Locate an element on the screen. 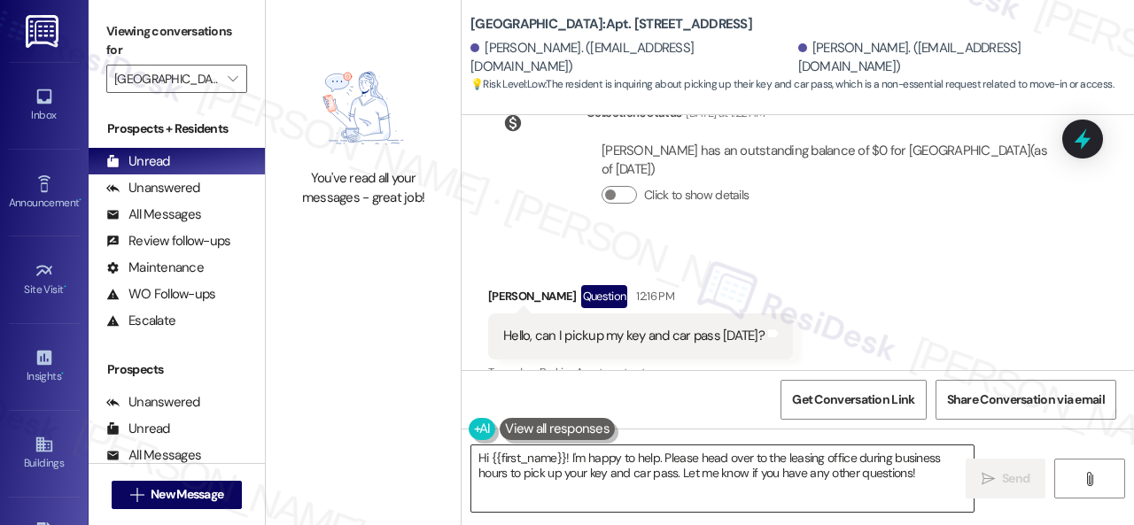 The height and width of the screenshot is (525, 1134). div: Maintenance is located at coordinates (155, 267).